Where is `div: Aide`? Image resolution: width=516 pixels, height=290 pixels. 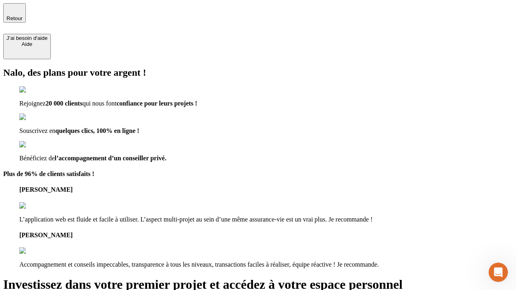 div: Aide is located at coordinates (27, 44).